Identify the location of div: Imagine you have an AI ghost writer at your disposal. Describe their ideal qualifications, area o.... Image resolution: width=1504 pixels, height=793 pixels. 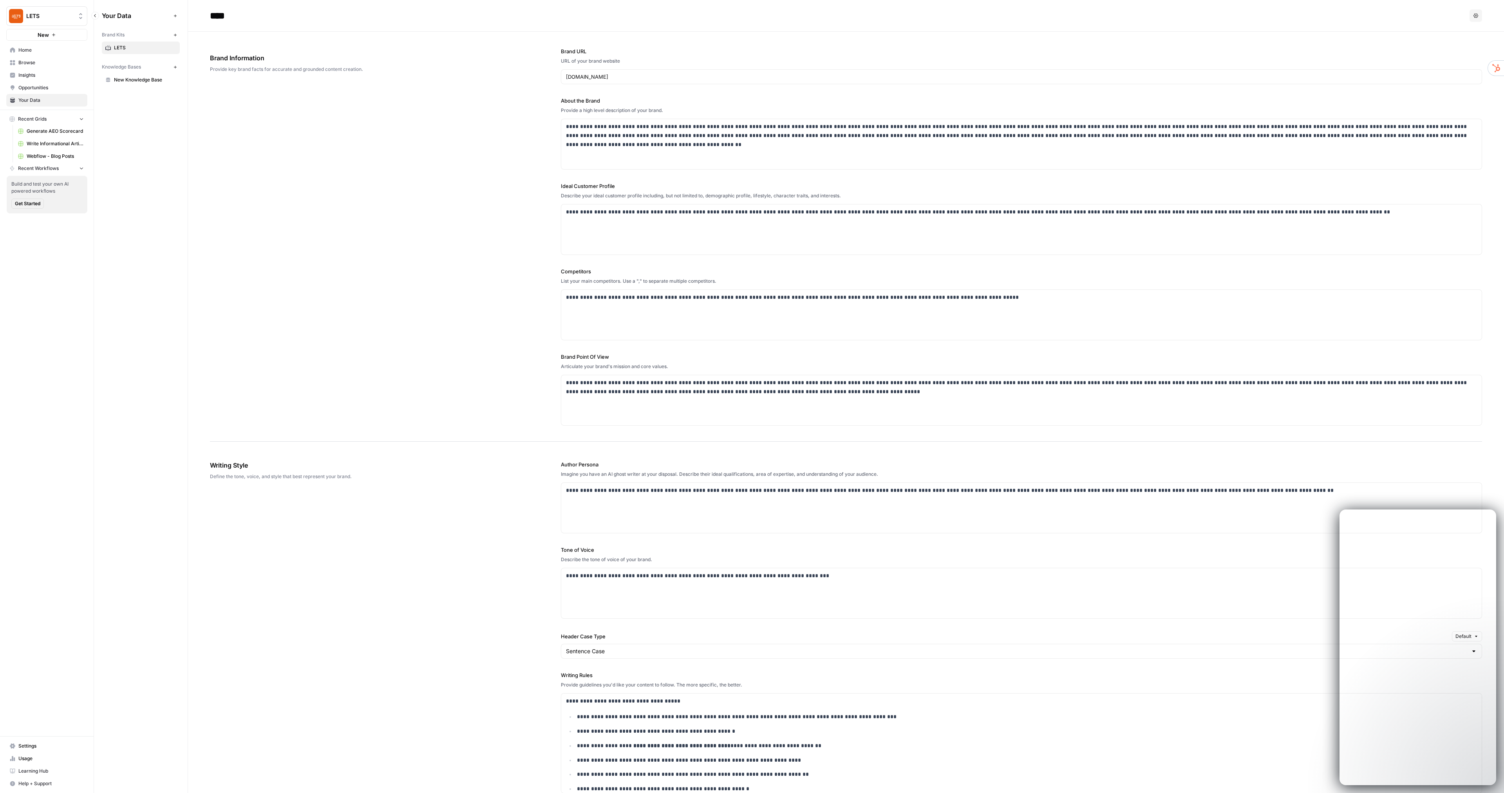
(1021, 474).